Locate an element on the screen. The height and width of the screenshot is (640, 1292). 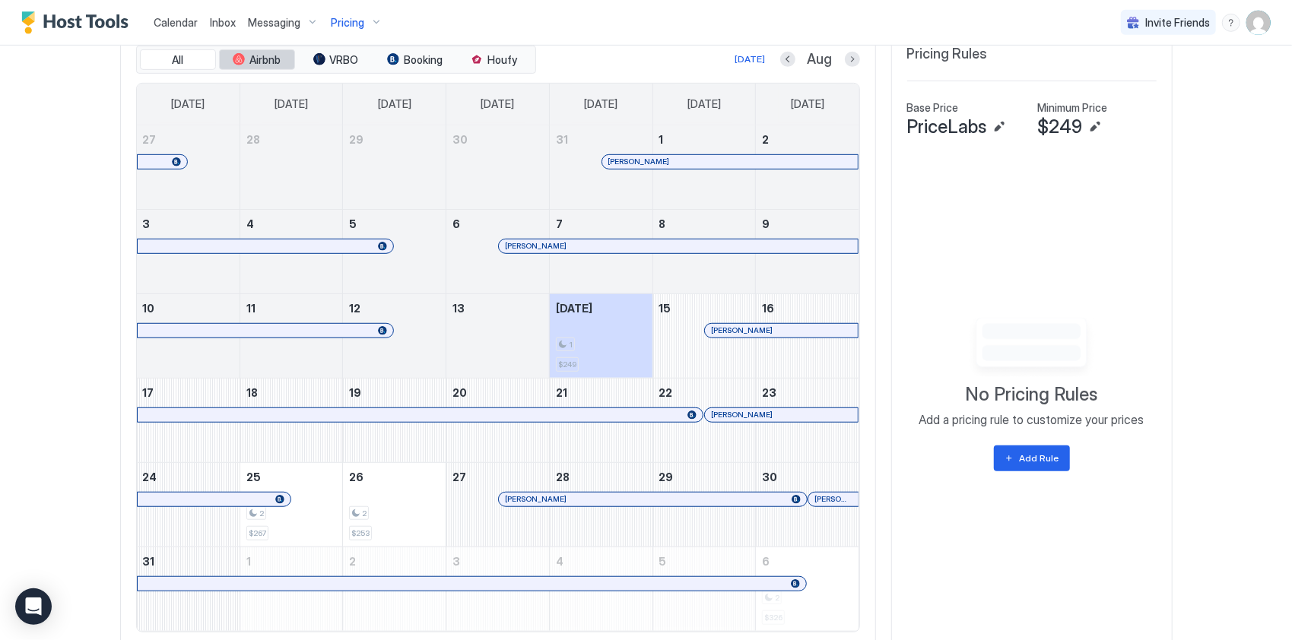
div: Add Rule is located at coordinates (1039, 459).